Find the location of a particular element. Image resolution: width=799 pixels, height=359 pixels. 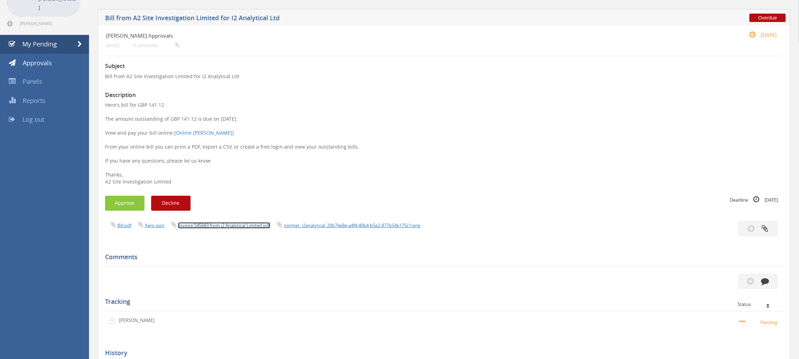

div: Status is located at coordinates (758, 305).